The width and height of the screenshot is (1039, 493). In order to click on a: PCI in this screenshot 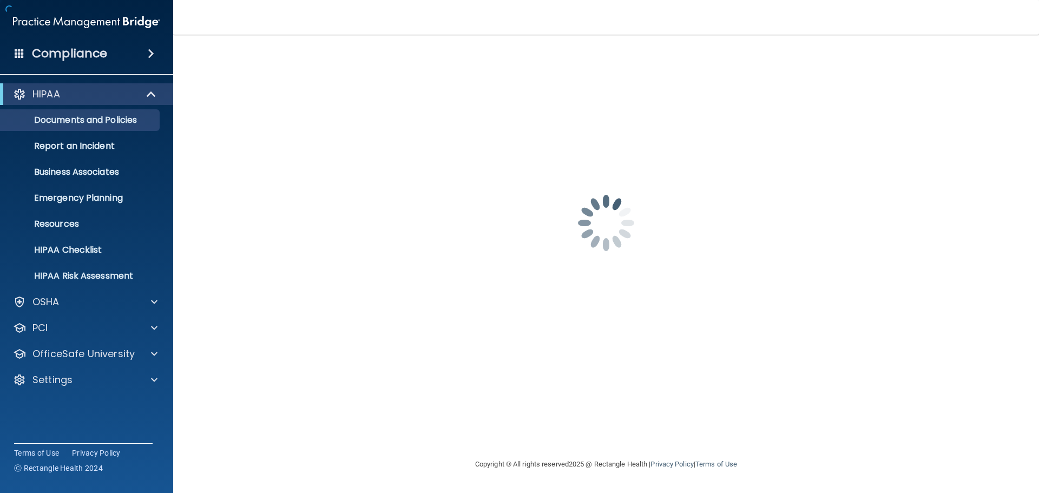, I will do `click(85, 328)`.